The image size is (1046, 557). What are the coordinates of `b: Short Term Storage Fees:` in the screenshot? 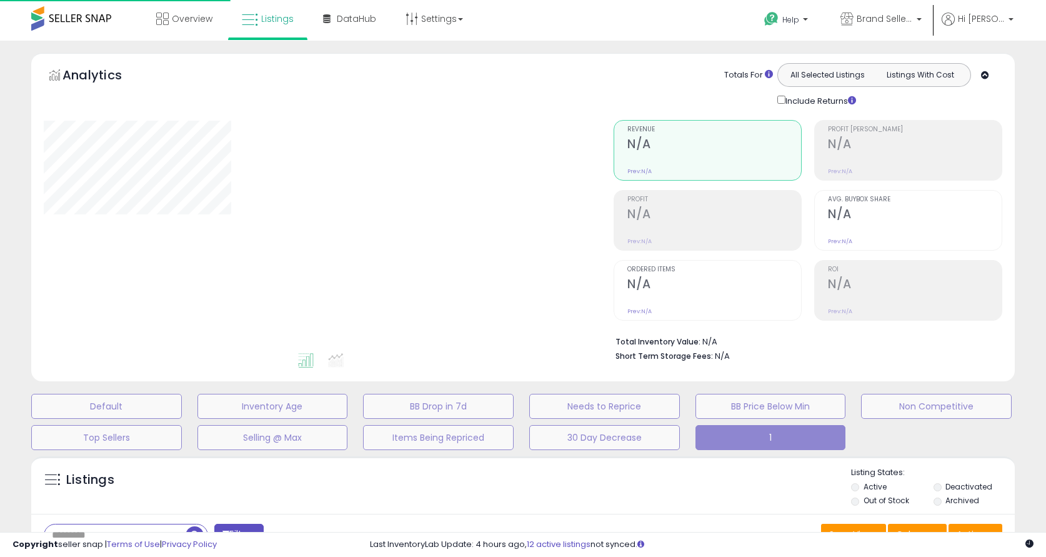 It's located at (664, 356).